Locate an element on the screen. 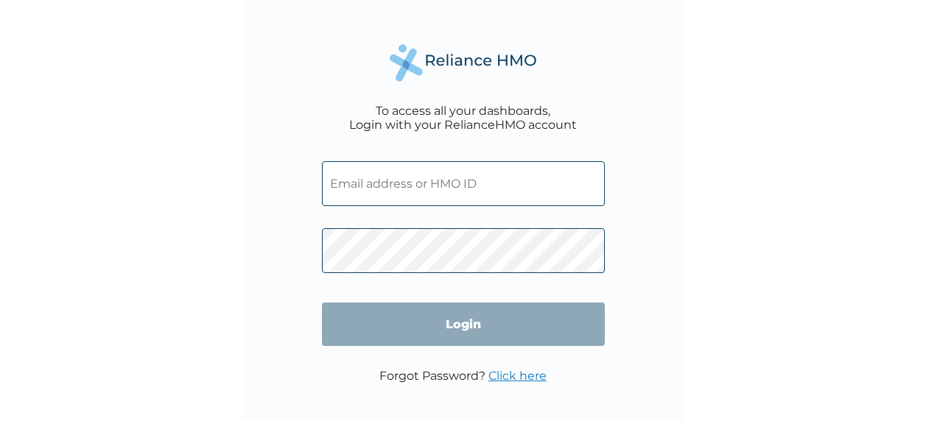 The image size is (926, 421). p: Forgot Password? is located at coordinates (462, 376).